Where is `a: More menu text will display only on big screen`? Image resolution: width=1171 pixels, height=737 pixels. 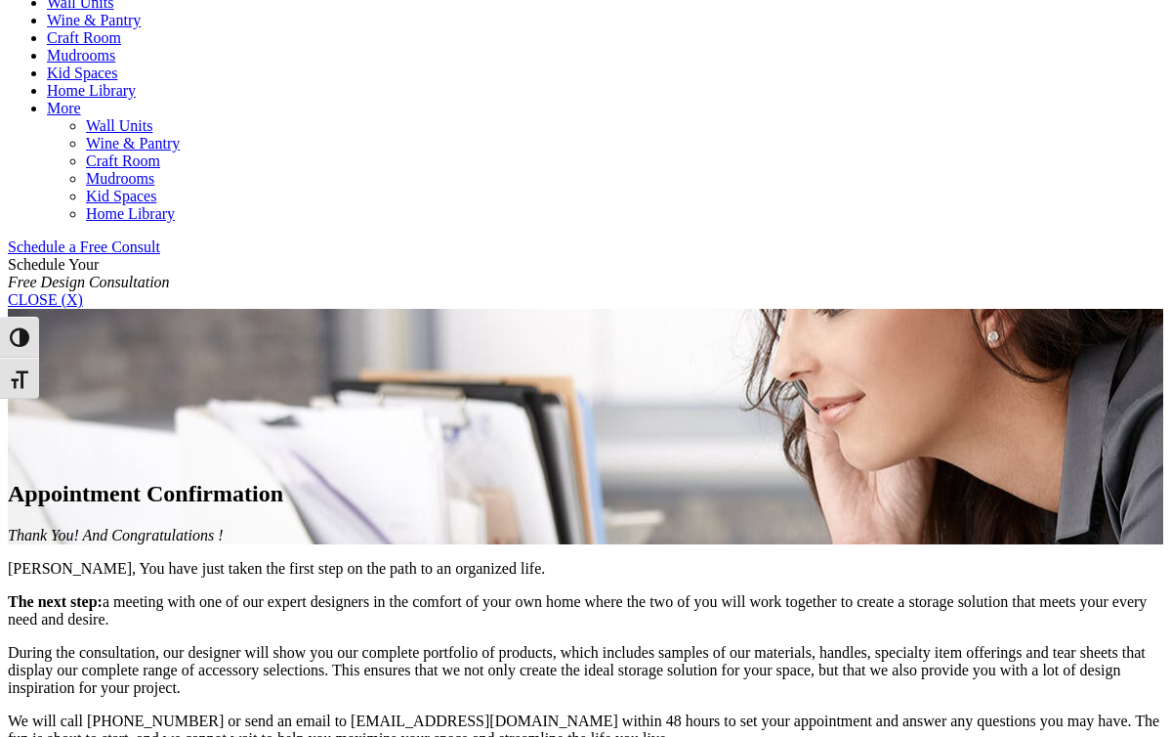
a: More menu text will display only on big screen is located at coordinates (64, 107).